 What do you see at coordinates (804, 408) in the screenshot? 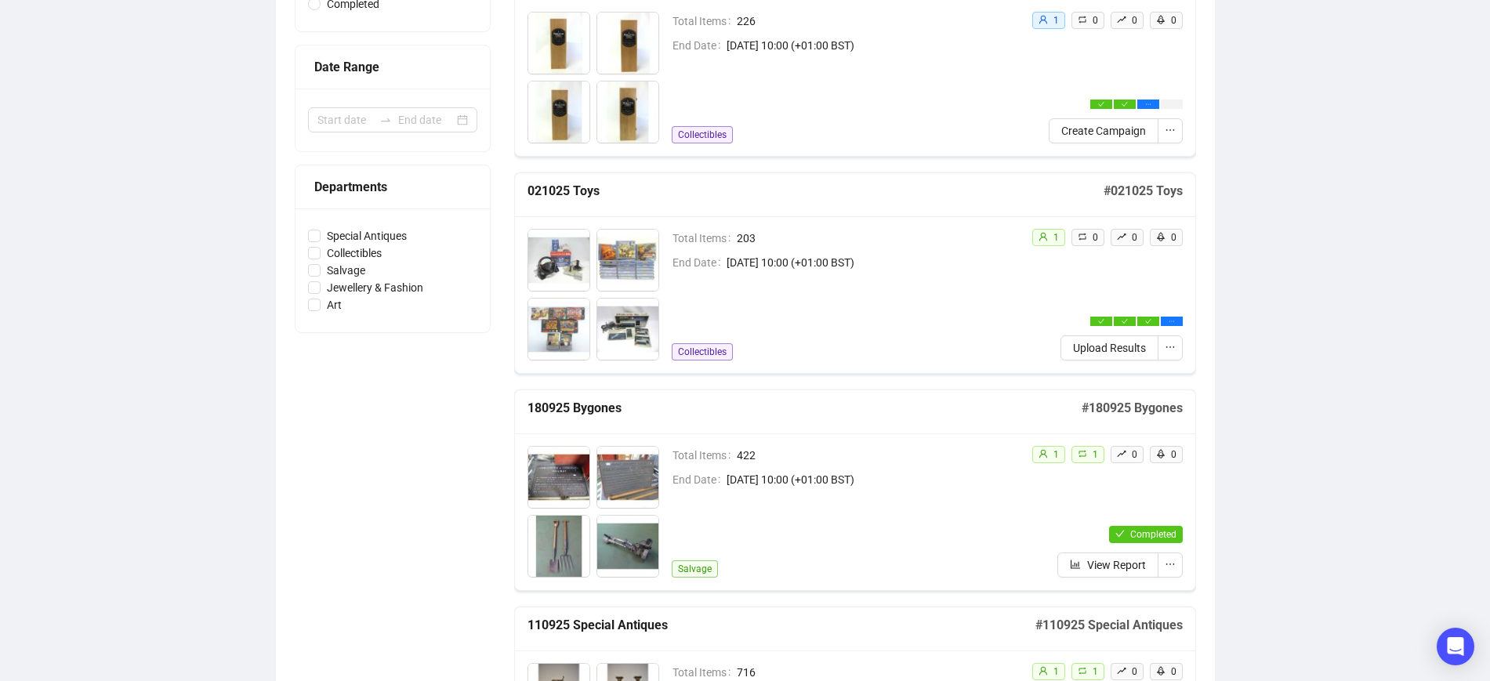
I see `h5: 180925 Bygones` at bounding box center [804, 408].